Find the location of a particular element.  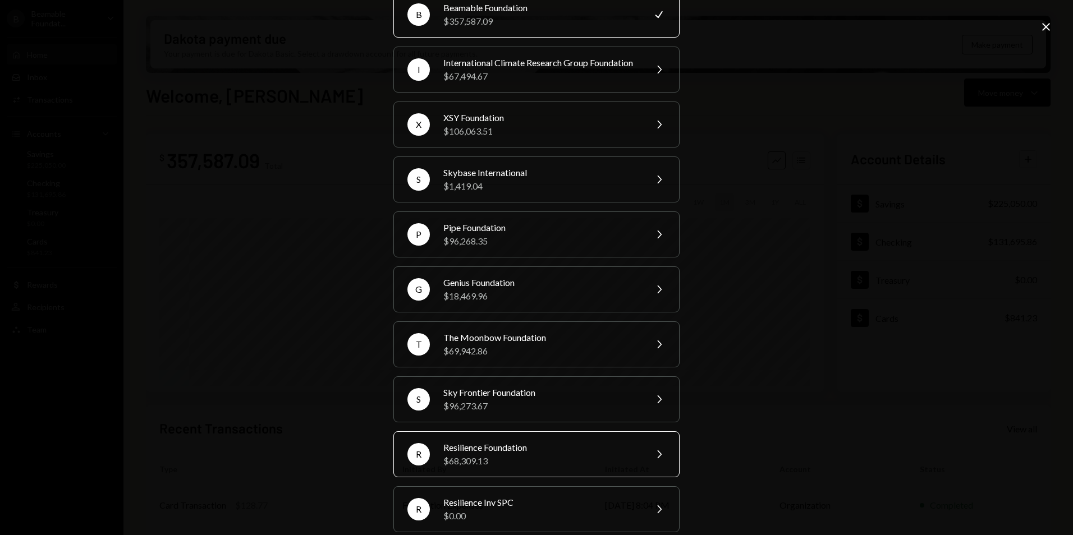

div: Genius Foundation is located at coordinates (541, 283).